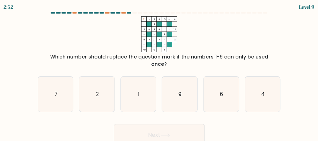  What do you see at coordinates (97, 94) in the screenshot?
I see `text: 2` at bounding box center [97, 94].